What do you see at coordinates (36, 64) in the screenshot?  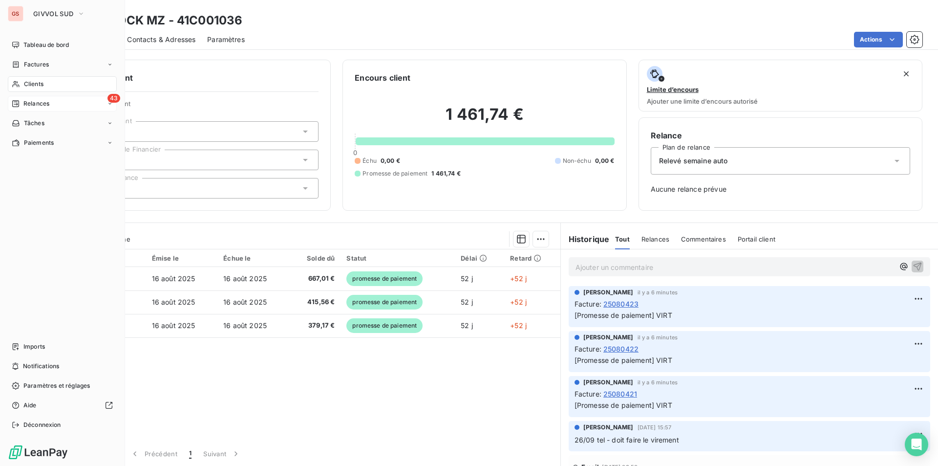 I see `span: Factures` at bounding box center [36, 64].